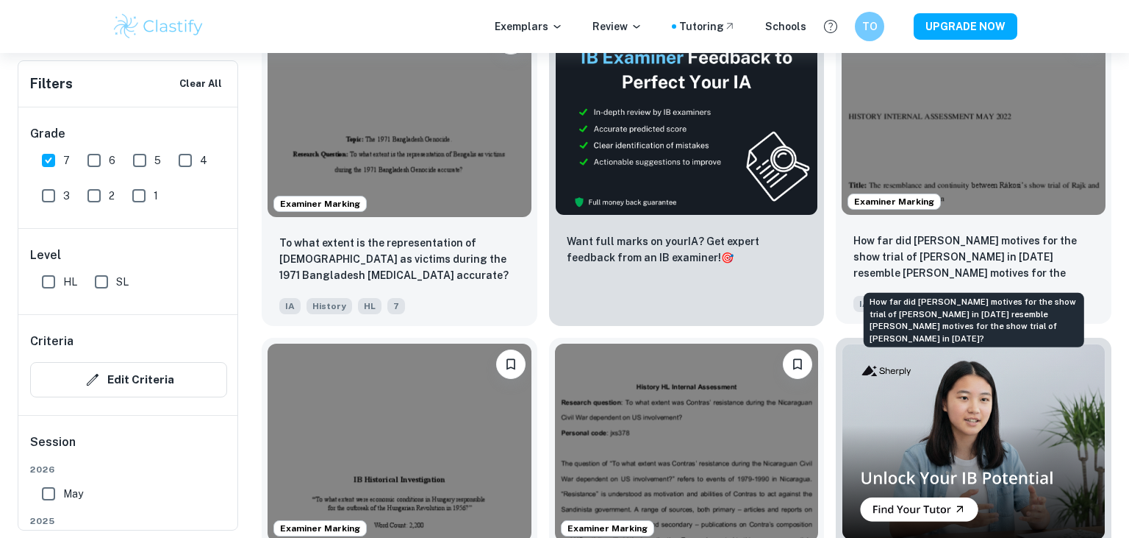  I want to click on button: TO, so click(870, 26).